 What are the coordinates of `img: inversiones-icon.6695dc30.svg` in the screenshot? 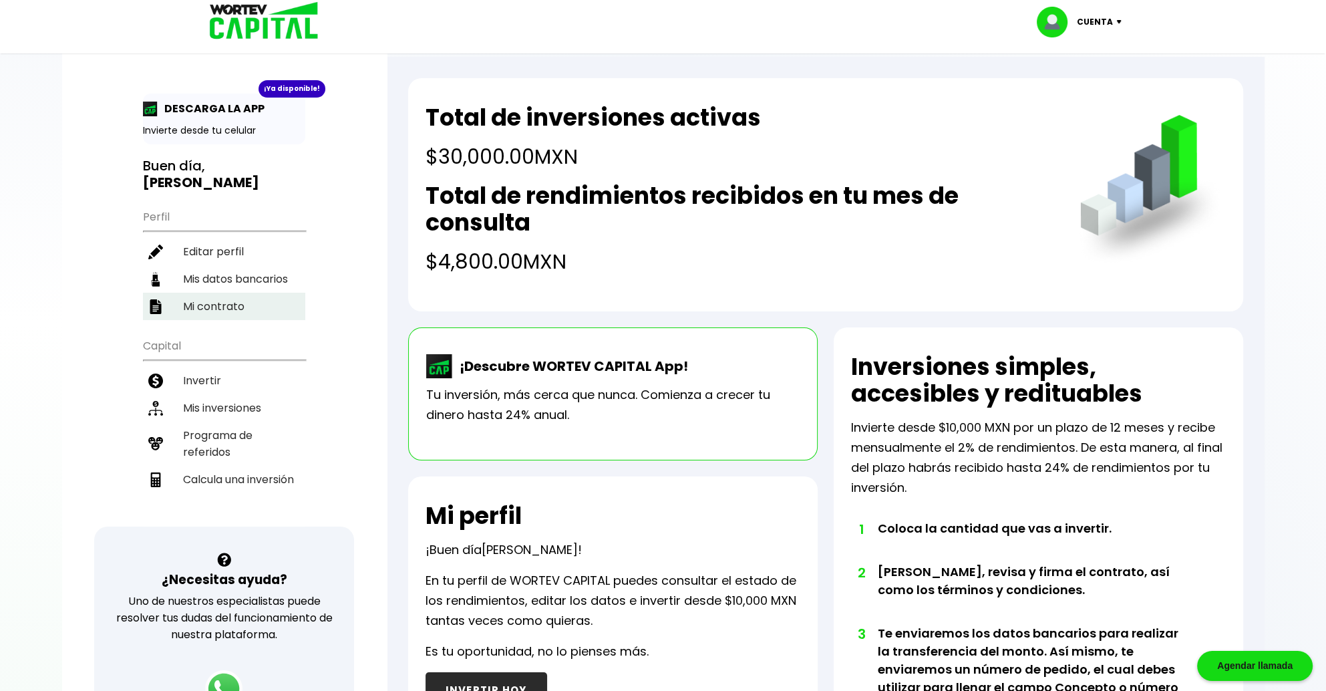 It's located at (156, 408).